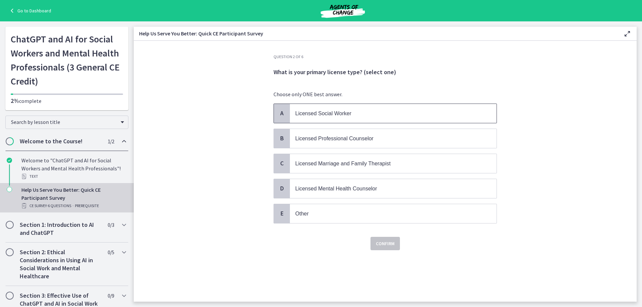 This screenshot has width=642, height=307. I want to click on div: Welcome to "ChatGPT and AI for Social Workers and Mental Health Professionals"!, so click(74, 169).